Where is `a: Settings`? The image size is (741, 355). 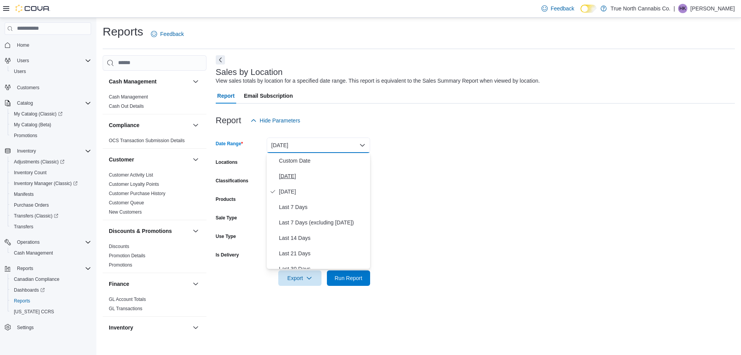
a: Settings is located at coordinates (25, 327).